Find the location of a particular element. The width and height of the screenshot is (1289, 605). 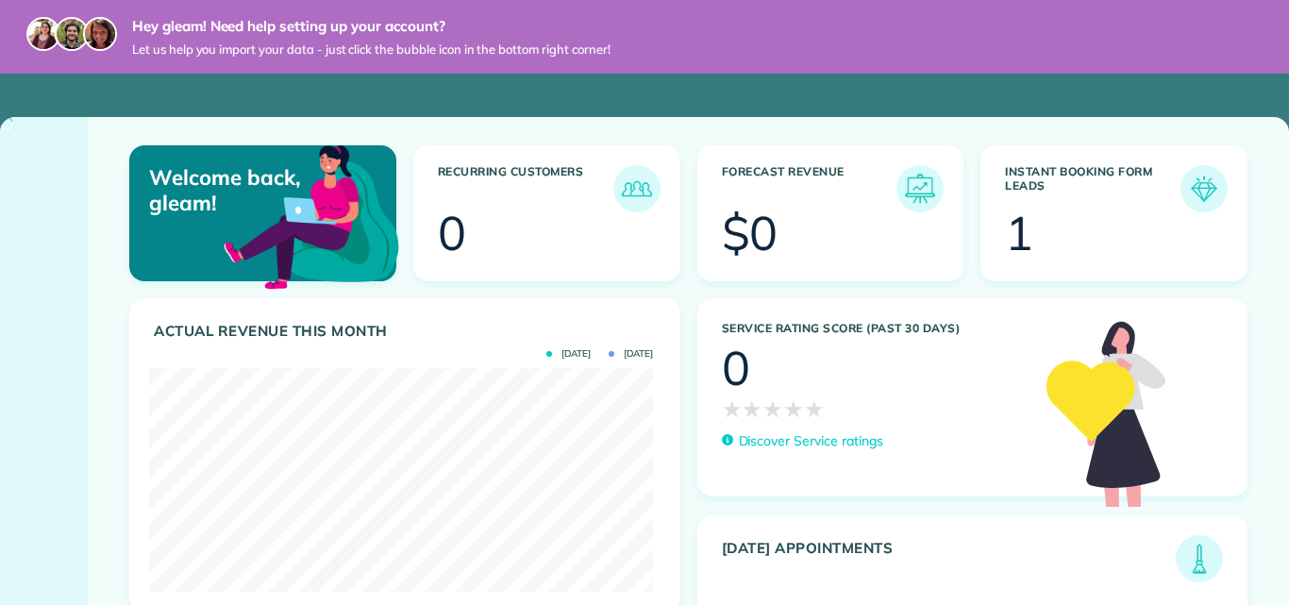

h3: Instant Booking Form Leads is located at coordinates (1092, 189).